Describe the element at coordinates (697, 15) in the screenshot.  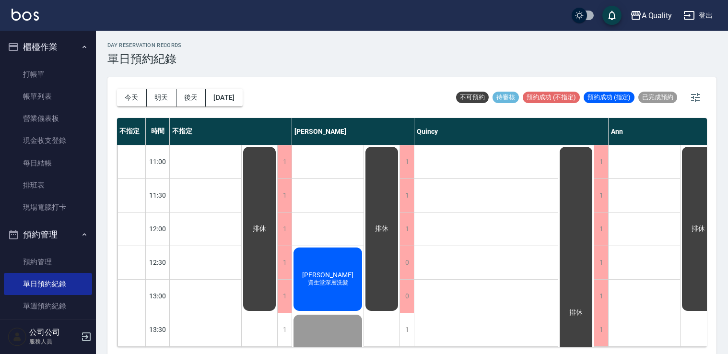
I see `button: 登出` at that location.